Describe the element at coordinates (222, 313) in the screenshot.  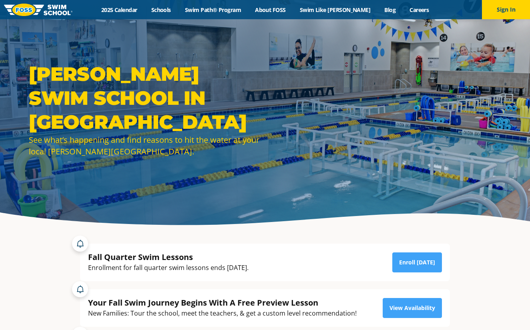
I see `div: New Families: Tour the school, meet the teachers, & get a custom level recommendation!` at that location.